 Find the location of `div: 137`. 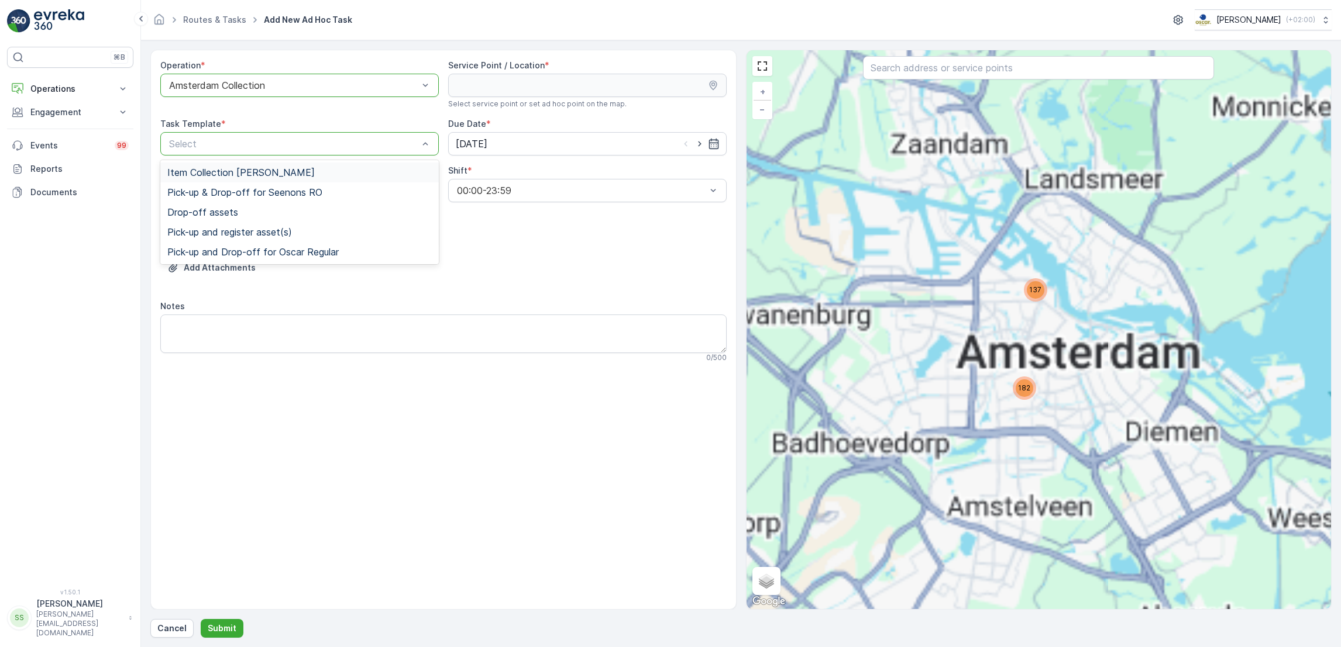

div: 137 is located at coordinates (1035, 290).